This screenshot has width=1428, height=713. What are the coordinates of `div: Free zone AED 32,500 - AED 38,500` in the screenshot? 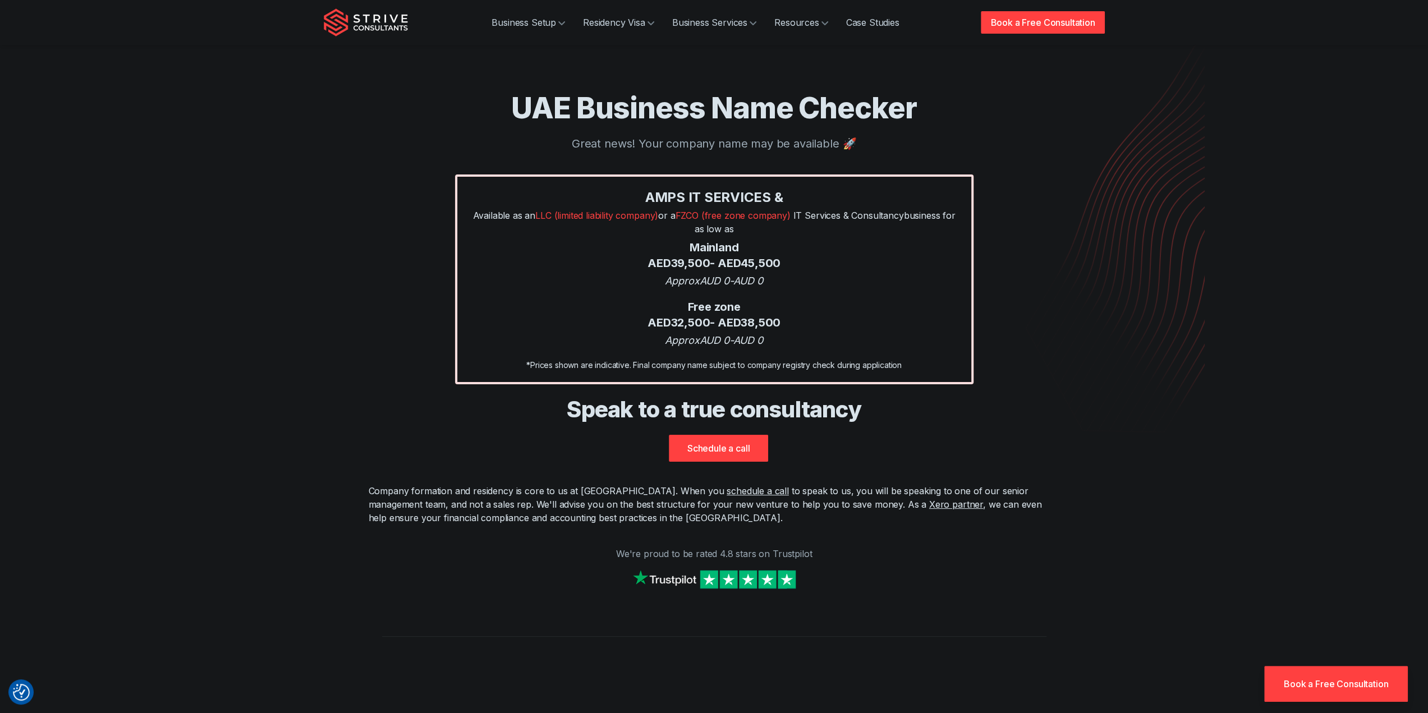 It's located at (714, 315).